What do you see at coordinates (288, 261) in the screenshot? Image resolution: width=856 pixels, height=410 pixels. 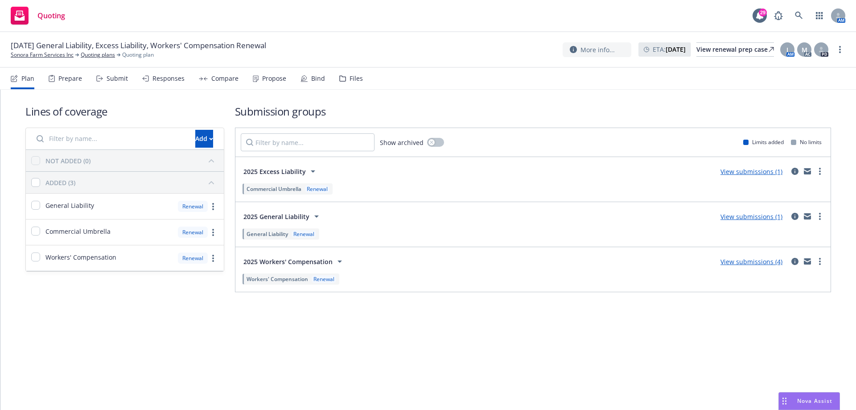 I see `span: 2025 Workers' Compensation` at bounding box center [288, 261].